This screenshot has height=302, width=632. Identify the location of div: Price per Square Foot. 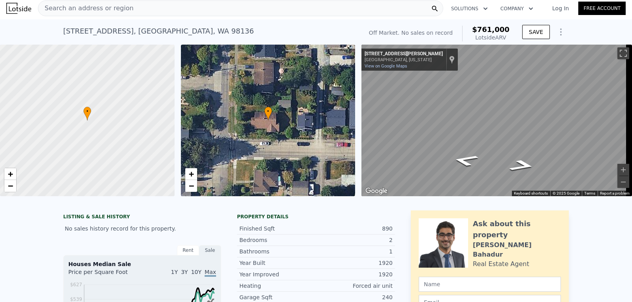
(105, 275).